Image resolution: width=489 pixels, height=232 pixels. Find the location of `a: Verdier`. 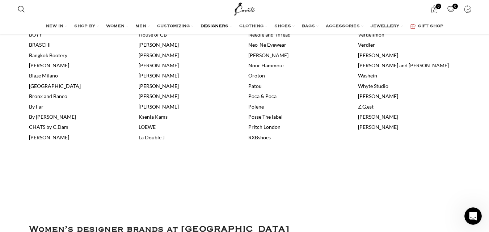

a: Verdier is located at coordinates (366, 45).